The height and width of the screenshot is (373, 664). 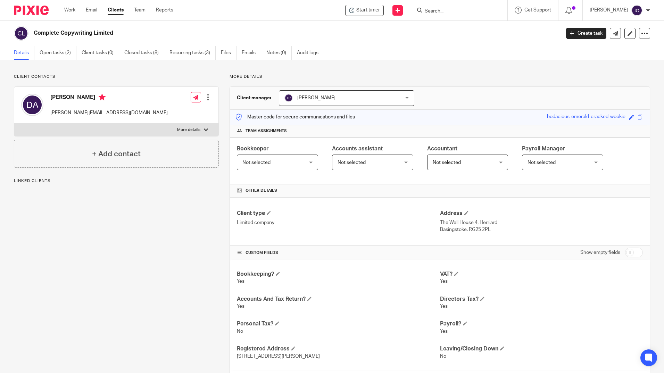 I want to click on h4: Payroll?, so click(x=542, y=324).